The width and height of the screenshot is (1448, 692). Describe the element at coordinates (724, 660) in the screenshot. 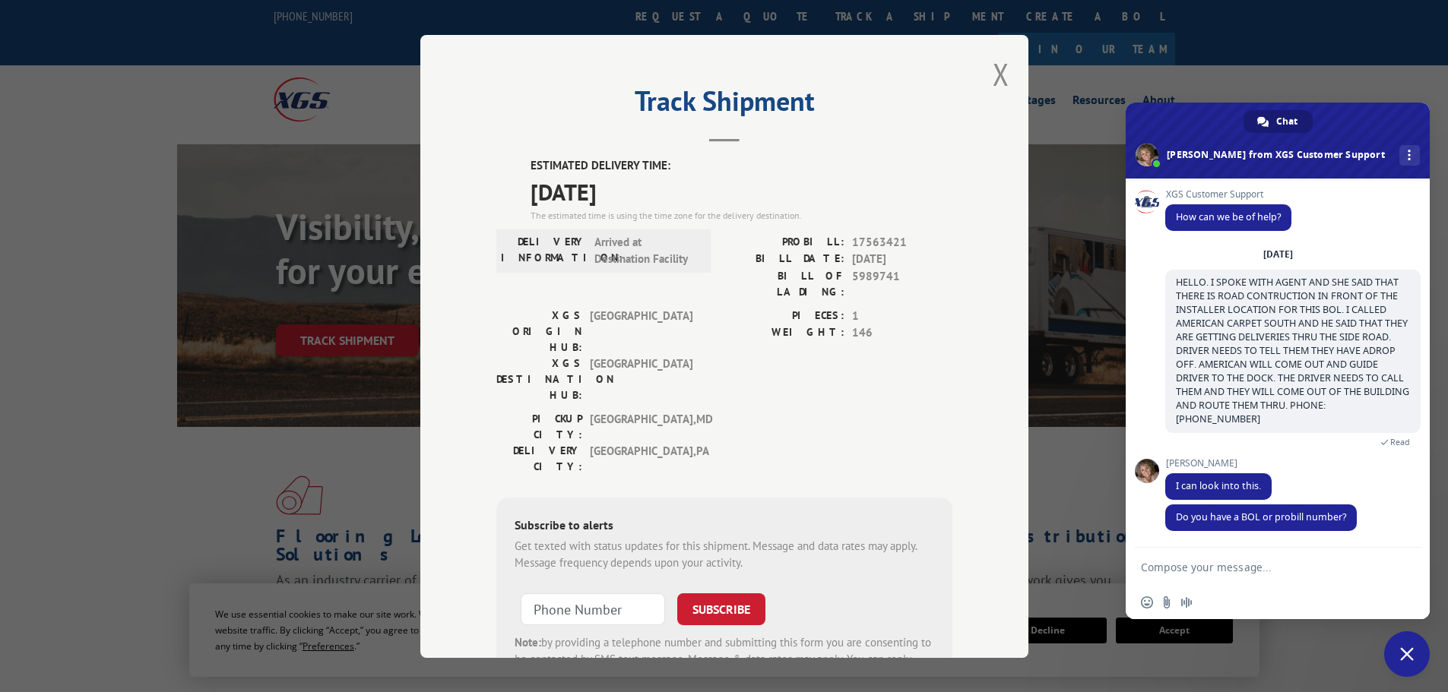

I see `div: by providing a telephone number and submitting this form you are consenting to be contacted by SM...` at that location.